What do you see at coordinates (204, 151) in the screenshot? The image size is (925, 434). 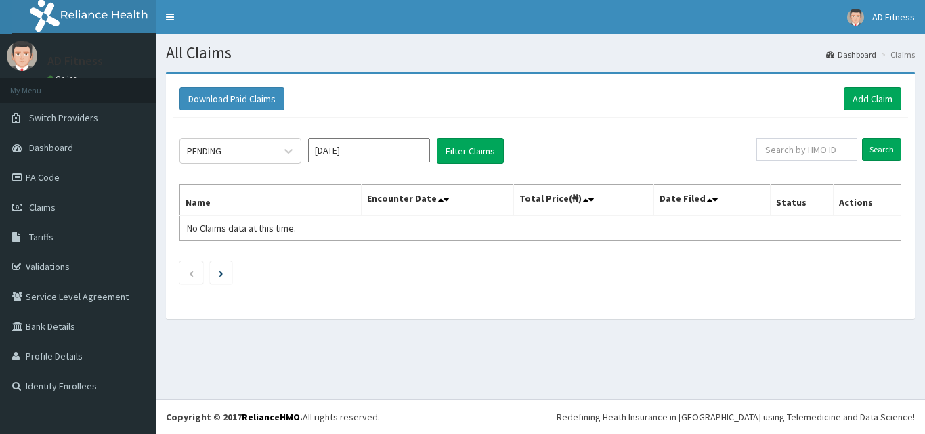 I see `div: PENDING` at bounding box center [204, 151].